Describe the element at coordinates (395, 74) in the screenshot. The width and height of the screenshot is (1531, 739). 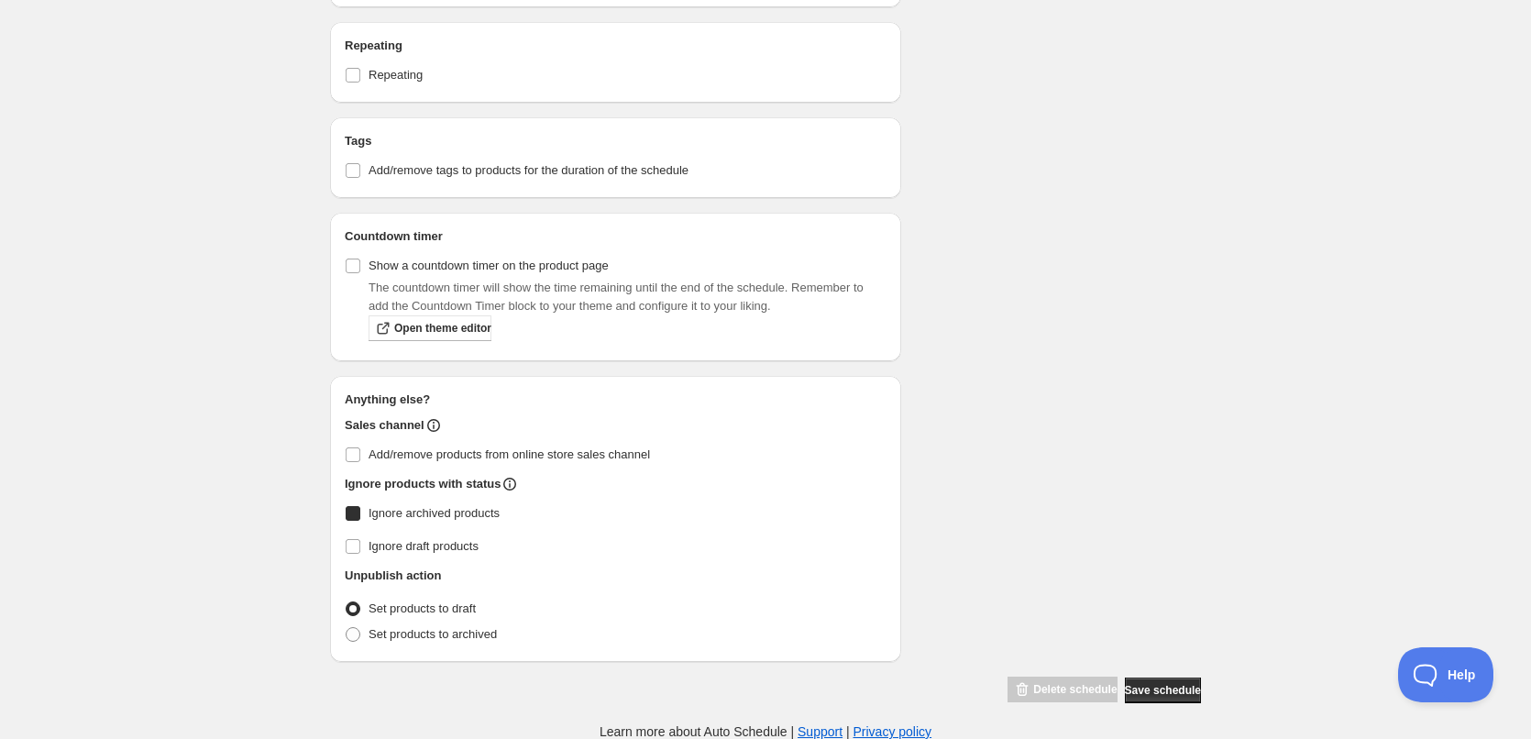
I see `span: Repeating` at that location.